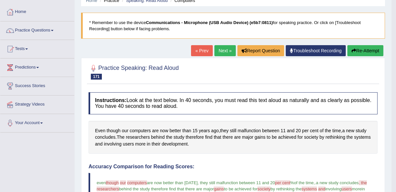  Describe the element at coordinates (233, 26) in the screenshot. I see `blockquote: * Remember to use the device for speaking practice. Or click on [Troubleshoot Recording] button b...` at that location.